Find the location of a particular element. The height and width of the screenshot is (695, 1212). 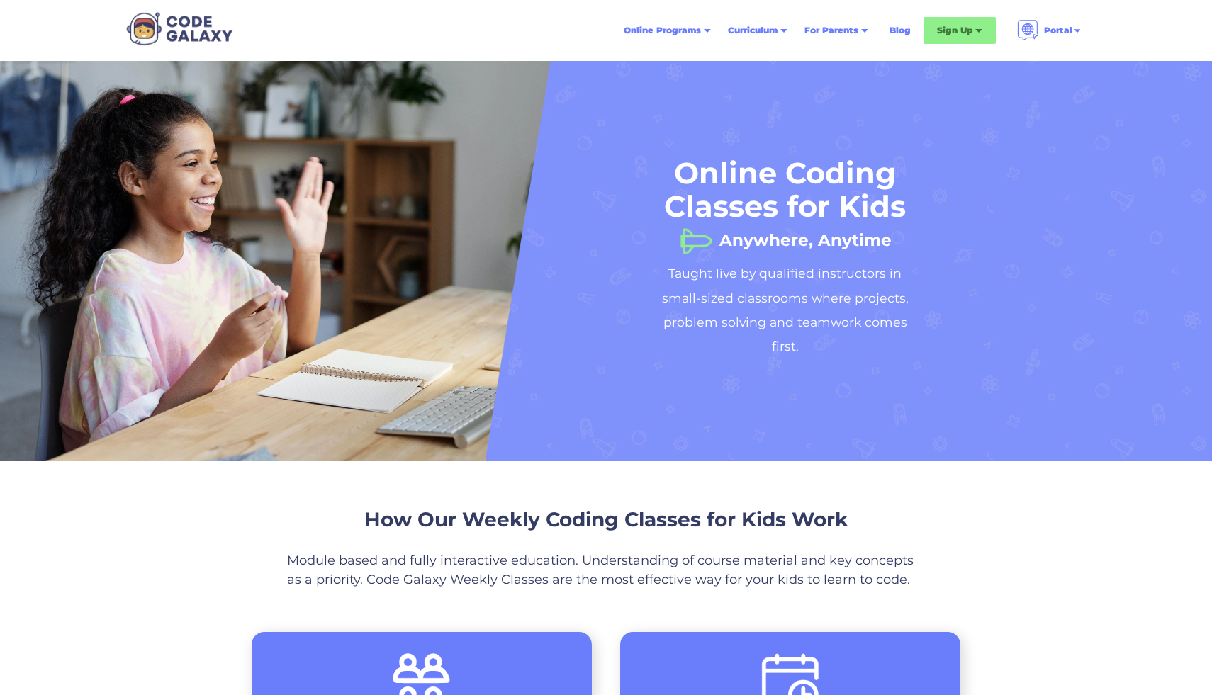

div: Portal is located at coordinates (1058, 30).